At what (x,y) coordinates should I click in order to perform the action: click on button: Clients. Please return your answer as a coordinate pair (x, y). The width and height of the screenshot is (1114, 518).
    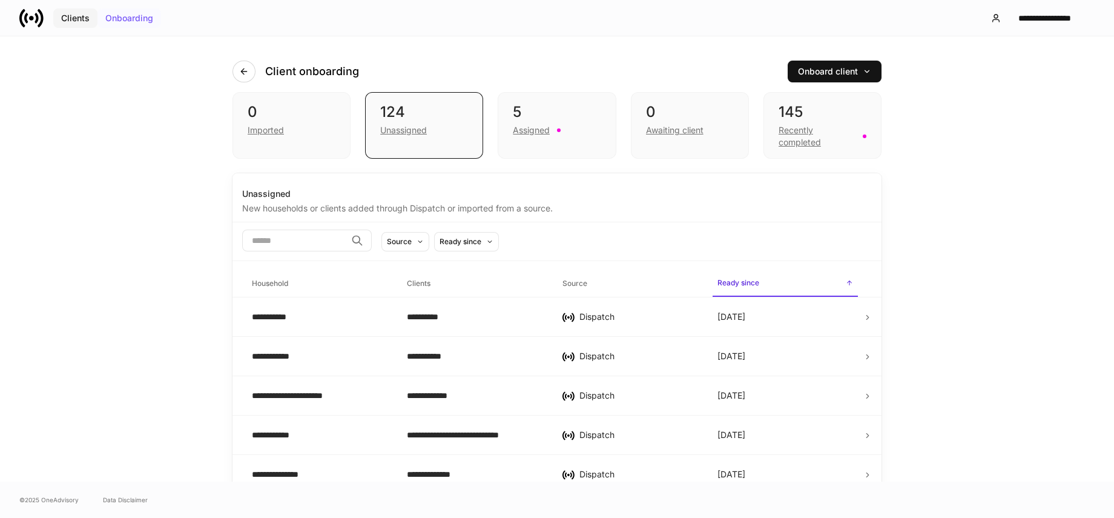
    Looking at the image, I should click on (75, 18).